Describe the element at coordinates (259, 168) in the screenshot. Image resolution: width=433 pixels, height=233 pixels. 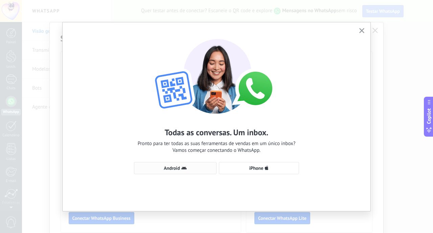
I see `button: iPhone` at that location.